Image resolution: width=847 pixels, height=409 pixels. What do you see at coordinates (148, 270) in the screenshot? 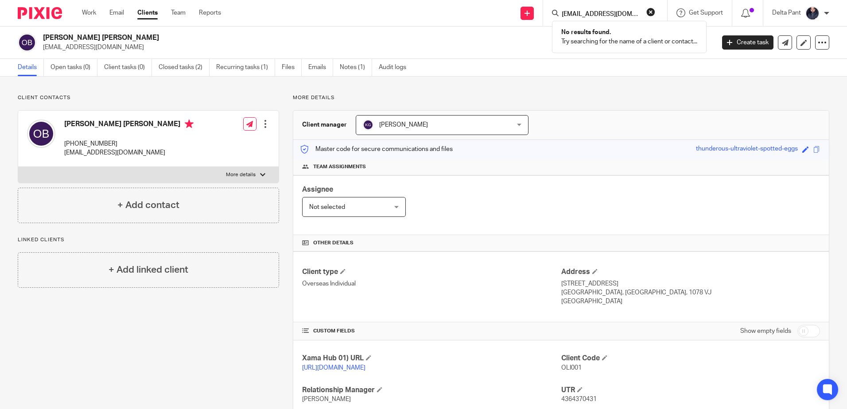
I see `h4: + Add linked client` at bounding box center [148, 270].